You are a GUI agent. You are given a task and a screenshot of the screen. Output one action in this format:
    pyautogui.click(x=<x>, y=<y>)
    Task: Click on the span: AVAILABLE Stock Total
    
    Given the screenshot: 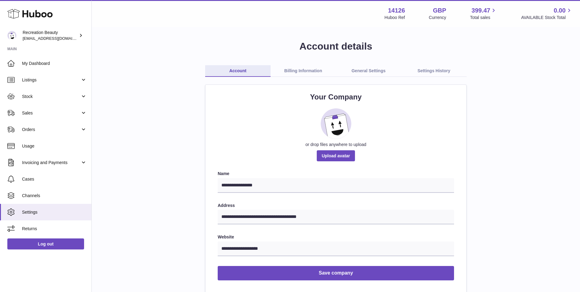 What is the action you would take?
    pyautogui.click(x=547, y=17)
    